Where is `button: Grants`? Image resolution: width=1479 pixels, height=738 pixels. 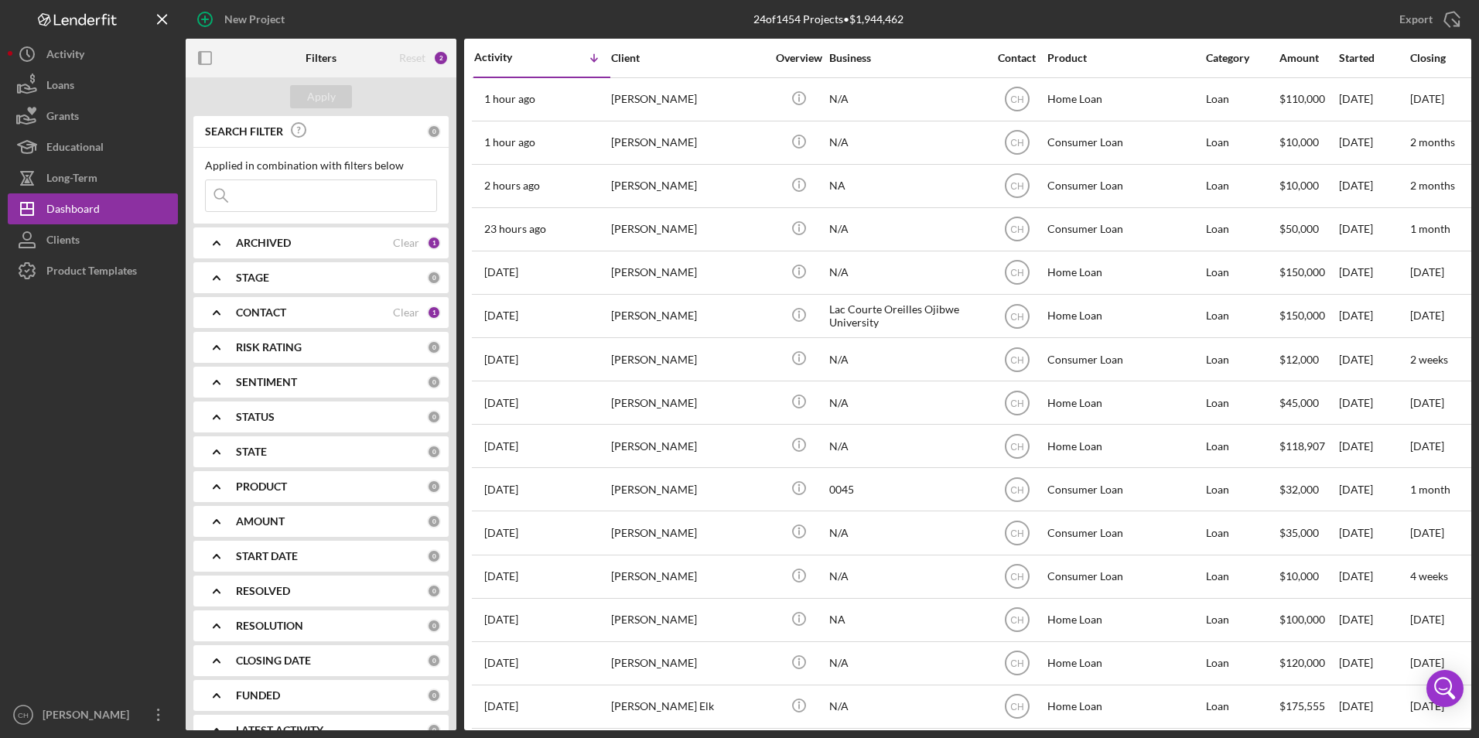
button: Grants is located at coordinates (93, 116).